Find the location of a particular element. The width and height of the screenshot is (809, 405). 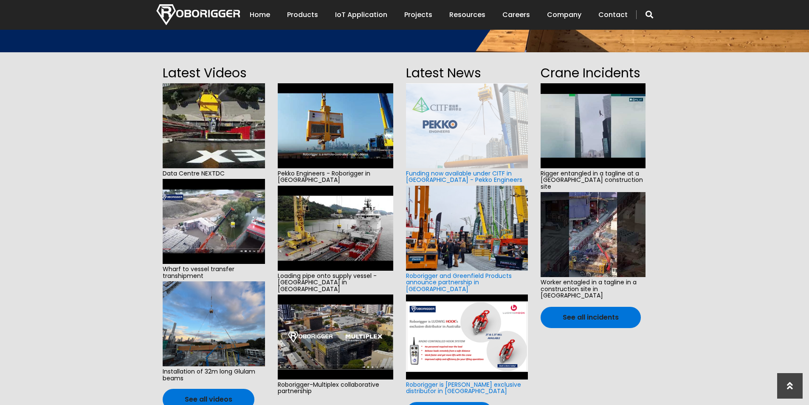

a: Home is located at coordinates (260, 15).